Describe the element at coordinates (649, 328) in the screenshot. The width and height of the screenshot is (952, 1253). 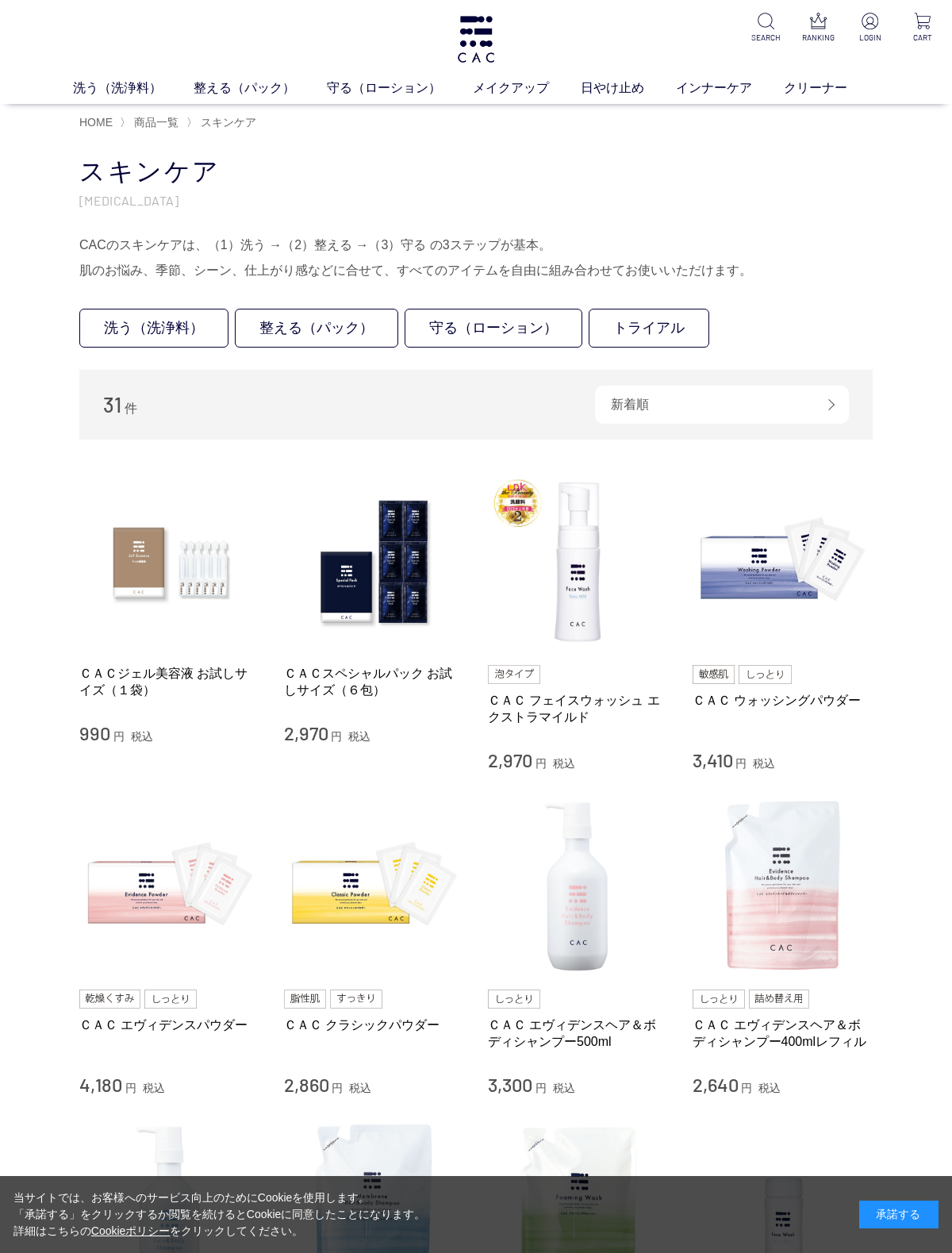
I see `a: トライアル` at that location.